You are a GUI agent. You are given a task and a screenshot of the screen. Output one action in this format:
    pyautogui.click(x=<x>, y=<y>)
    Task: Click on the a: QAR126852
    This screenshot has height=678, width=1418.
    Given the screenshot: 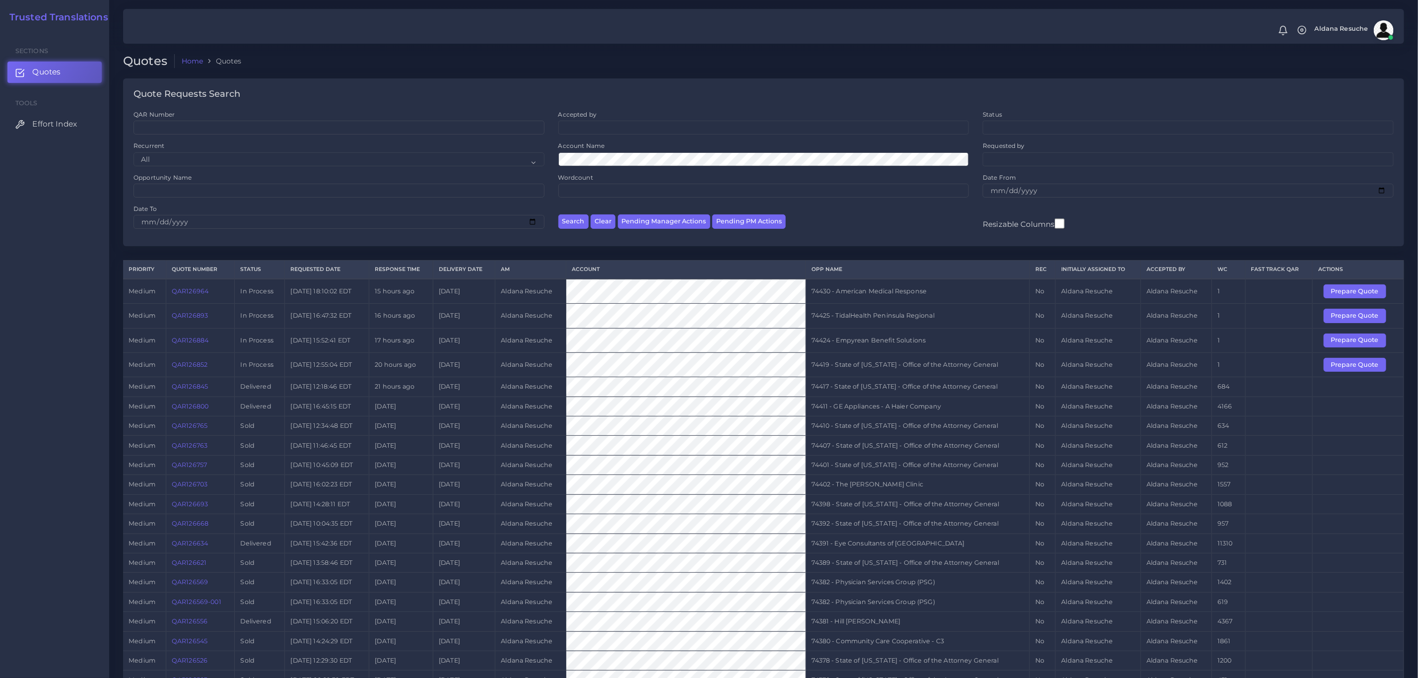 What is the action you would take?
    pyautogui.click(x=190, y=364)
    